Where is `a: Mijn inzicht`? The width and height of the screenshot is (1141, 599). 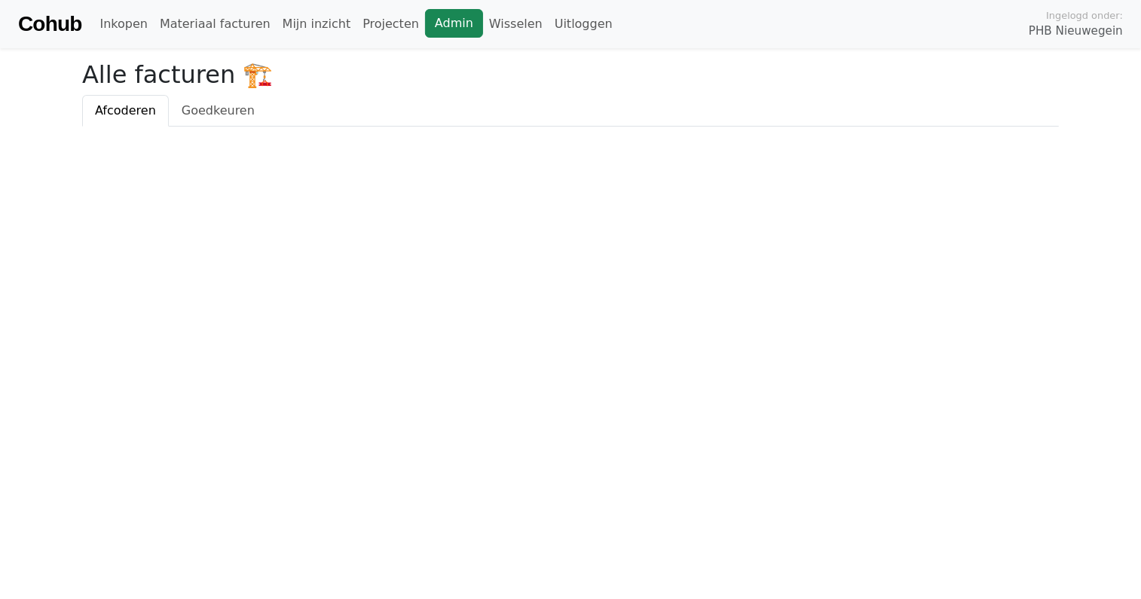
a: Mijn inzicht is located at coordinates (317, 24).